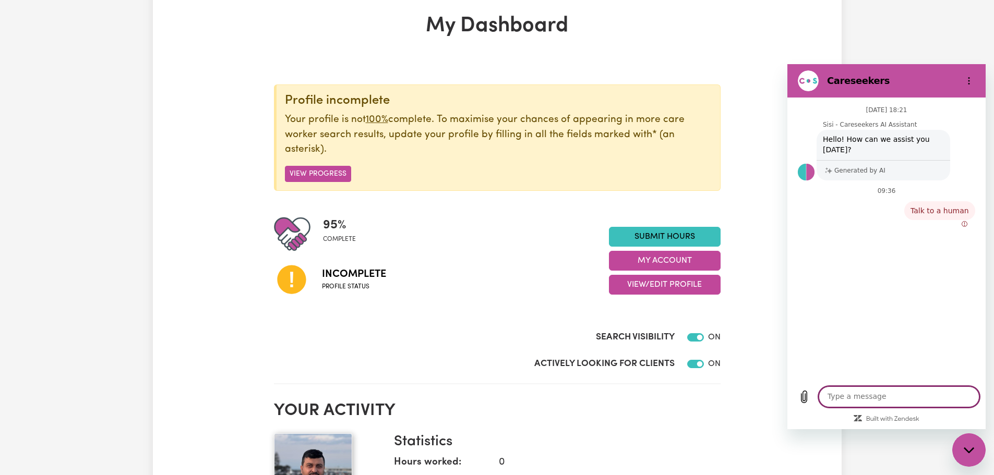 This screenshot has height=475, width=994. Describe the element at coordinates (497, 26) in the screenshot. I see `h1: My Dashboard` at that location.